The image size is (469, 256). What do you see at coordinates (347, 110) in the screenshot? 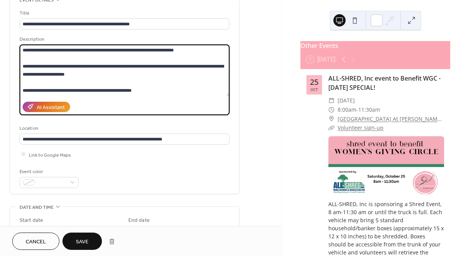
I see `span: 8:00am` at bounding box center [347, 110].